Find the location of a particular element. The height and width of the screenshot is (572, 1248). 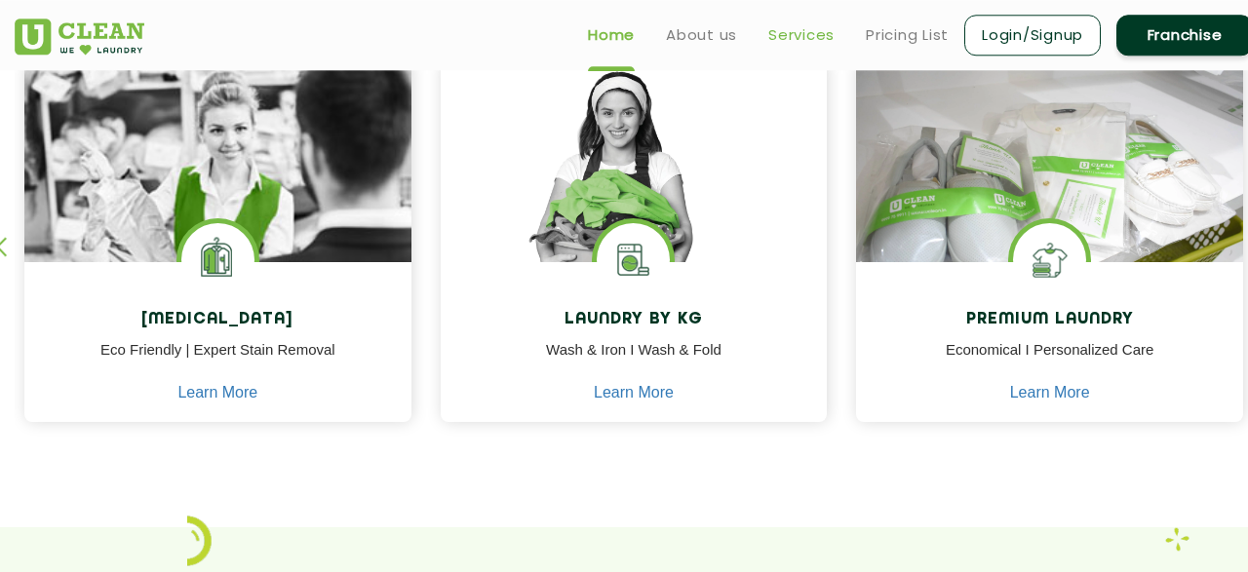

a: Services is located at coordinates (801, 35).